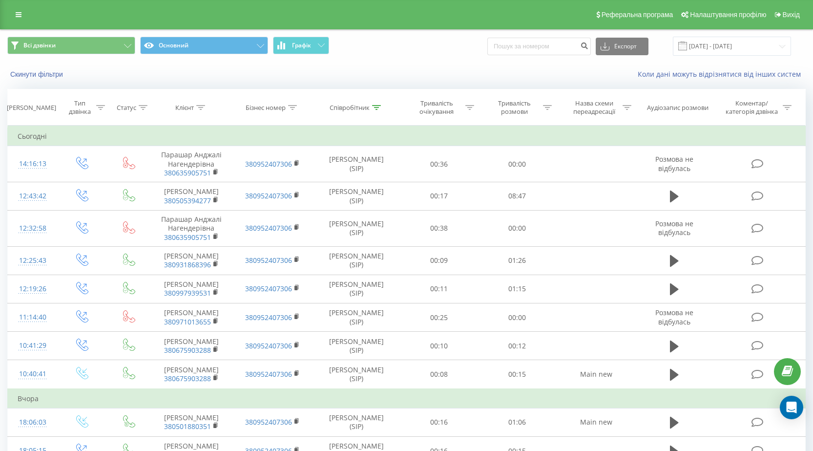 The height and width of the screenshot is (451, 813). I want to click on div: 14:16:13, so click(33, 164).